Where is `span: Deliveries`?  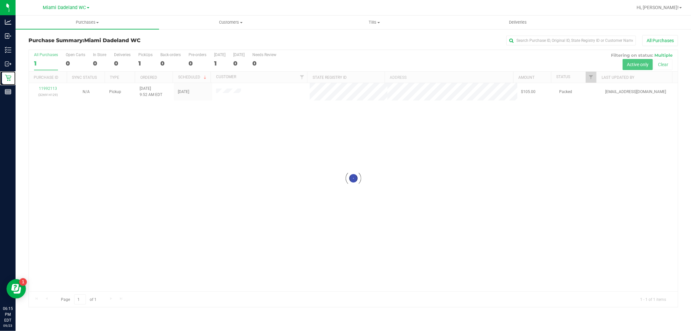
span: Deliveries is located at coordinates (518, 22).